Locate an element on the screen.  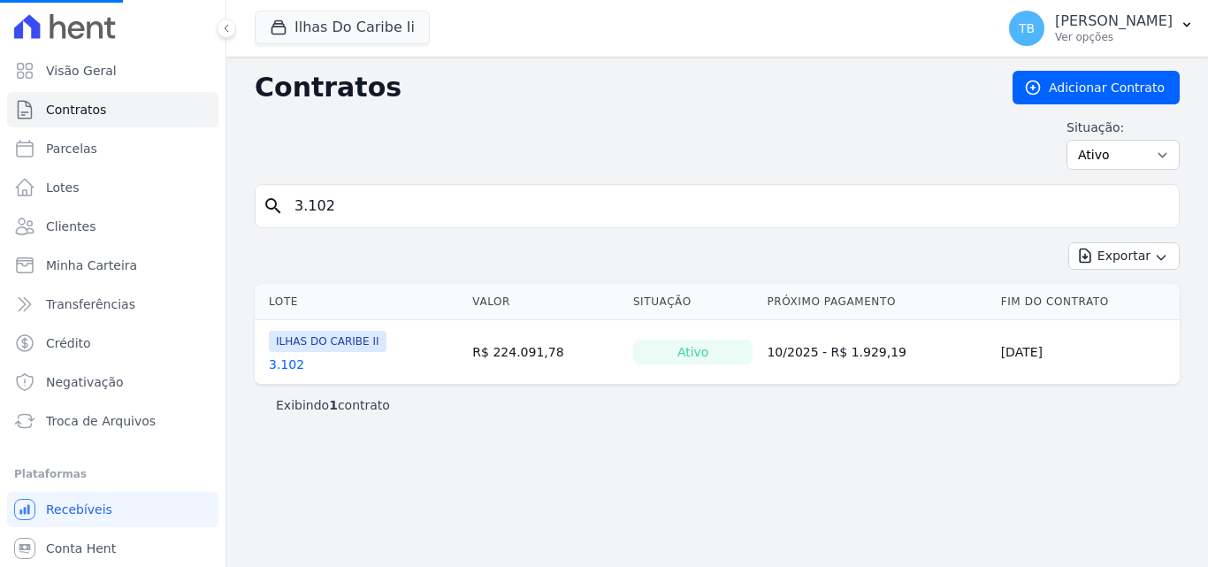
a: Lotes is located at coordinates (112, 187).